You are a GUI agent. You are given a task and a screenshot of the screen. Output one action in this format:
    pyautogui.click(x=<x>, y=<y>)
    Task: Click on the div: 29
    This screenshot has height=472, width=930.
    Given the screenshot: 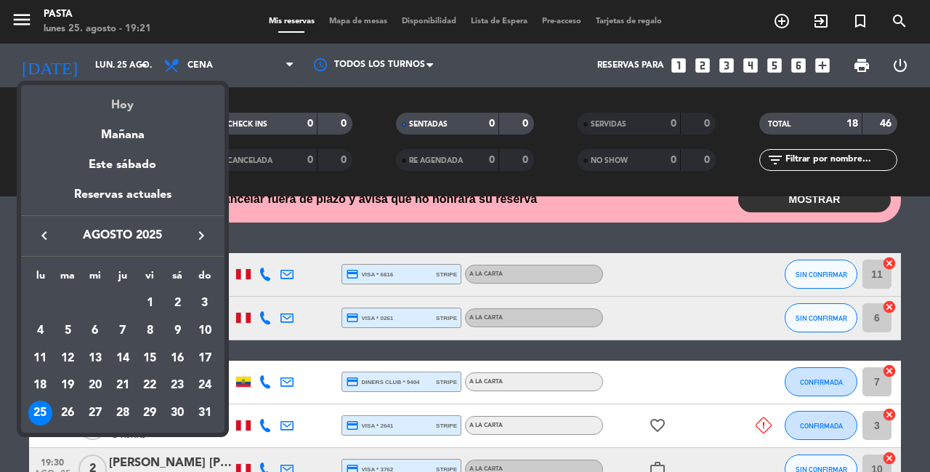 What is the action you would take?
    pyautogui.click(x=150, y=413)
    